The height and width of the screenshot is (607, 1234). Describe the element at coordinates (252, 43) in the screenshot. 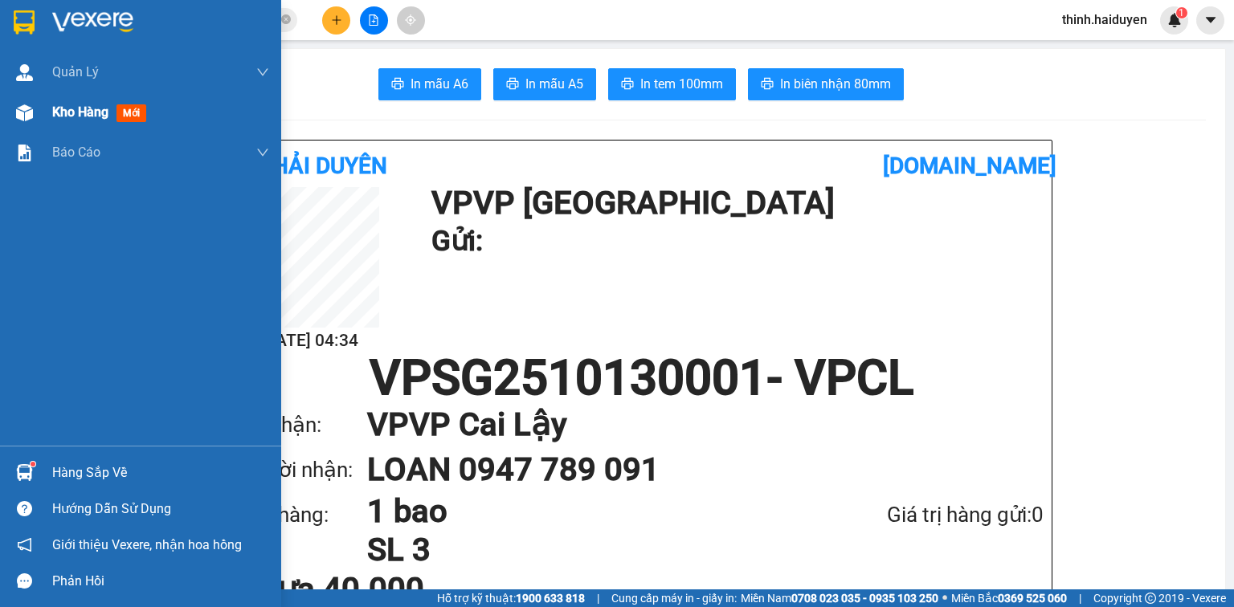

I see `div: LOAN` at that location.